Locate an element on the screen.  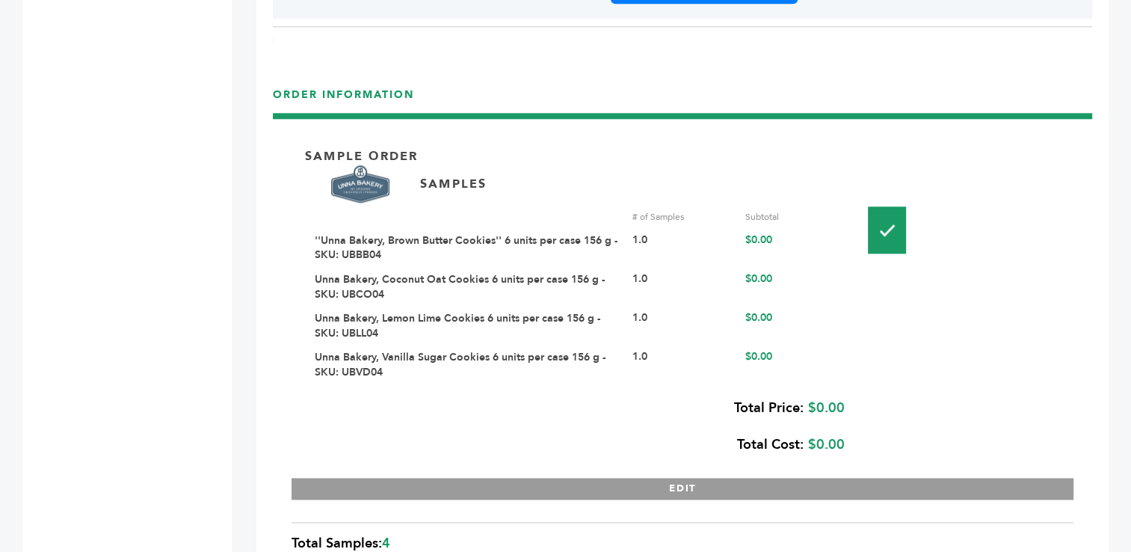
b: Total Cost: is located at coordinates (770, 444).